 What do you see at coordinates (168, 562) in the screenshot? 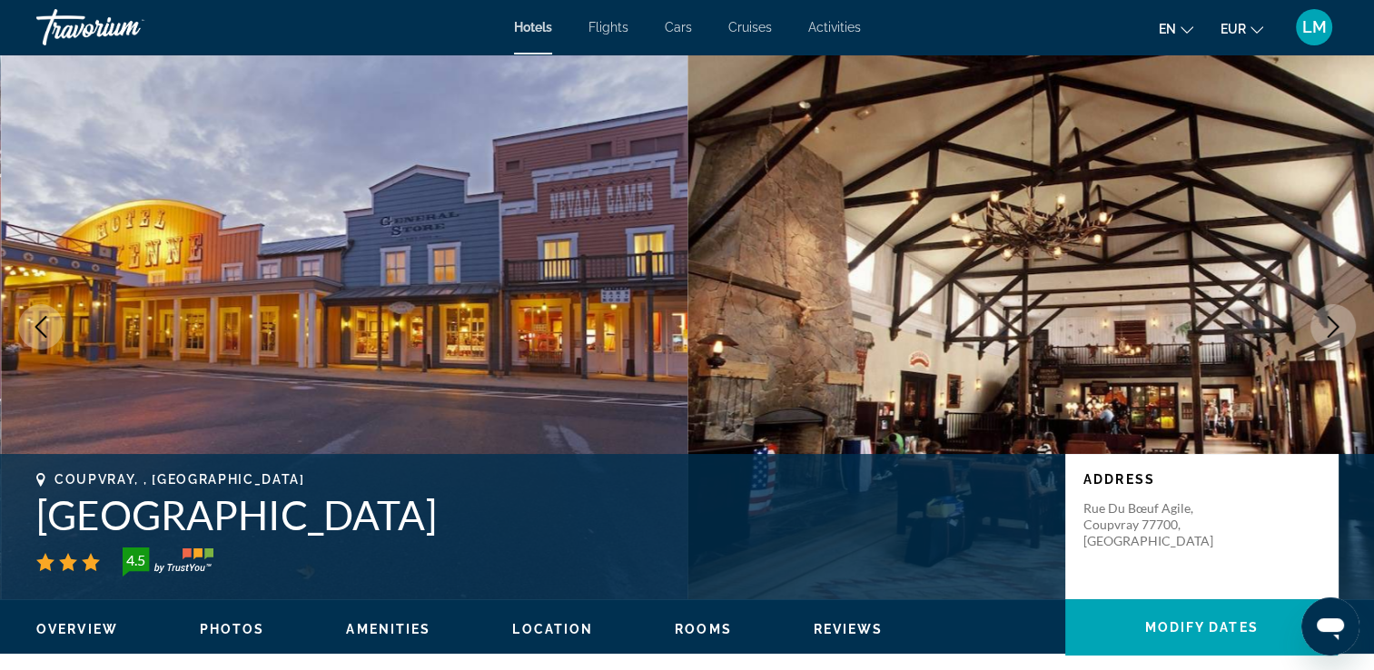
I see `img: TrustYou guest rating badge` at bounding box center [168, 562].